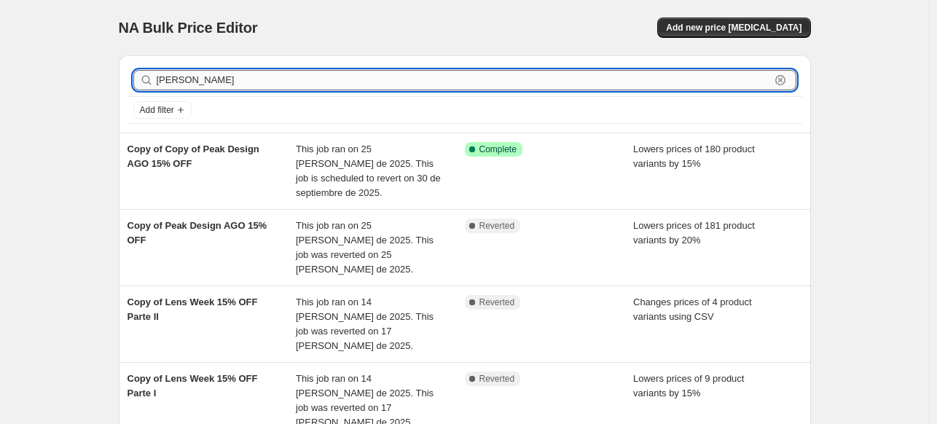 The image size is (937, 424). What do you see at coordinates (188, 28) in the screenshot?
I see `span: NA Bulk Price Editor` at bounding box center [188, 28].